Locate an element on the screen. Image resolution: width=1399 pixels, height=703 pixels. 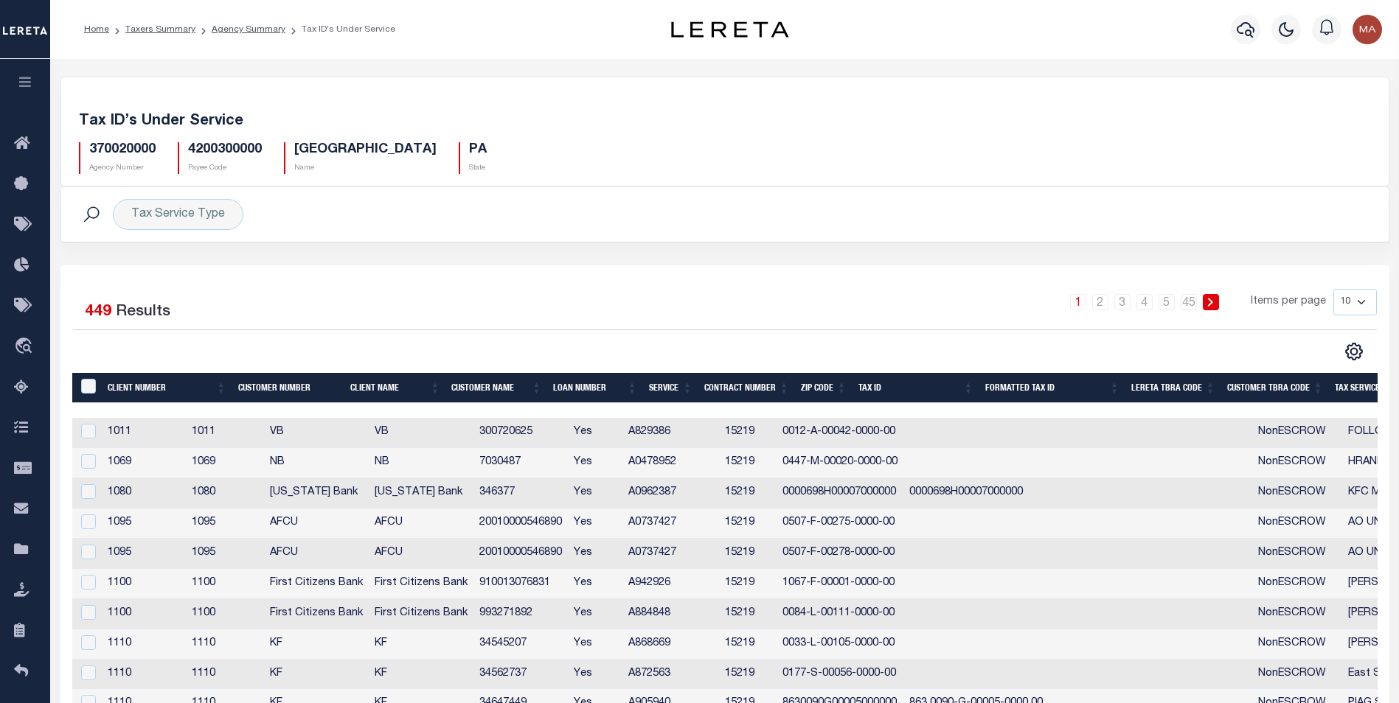
div: Tax Service Type is located at coordinates (178, 215).